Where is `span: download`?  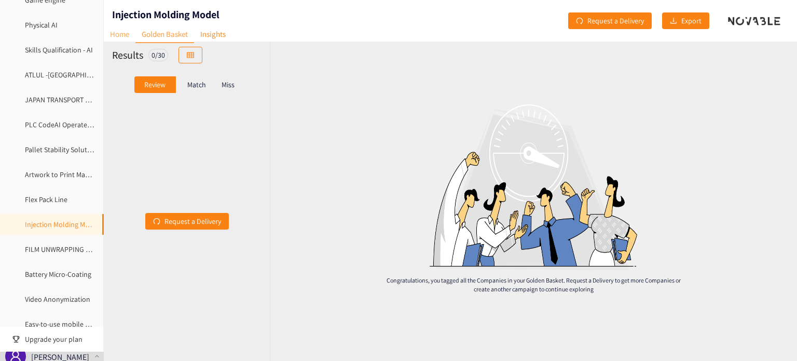 span: download is located at coordinates (674, 21).